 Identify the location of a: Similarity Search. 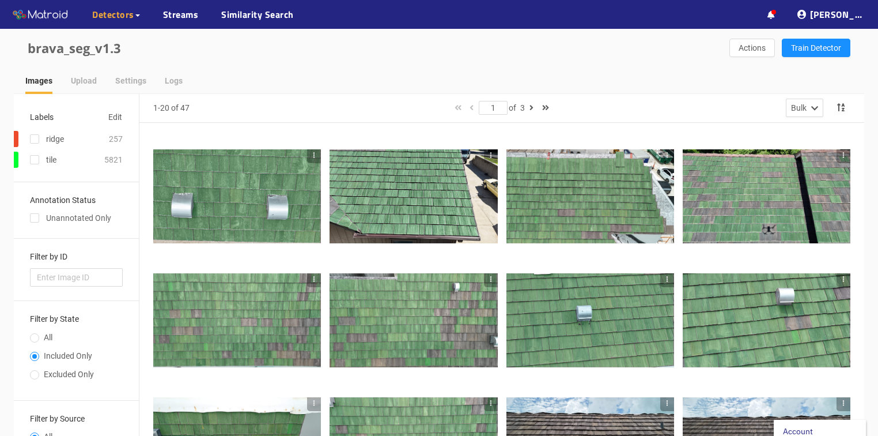
(258, 14).